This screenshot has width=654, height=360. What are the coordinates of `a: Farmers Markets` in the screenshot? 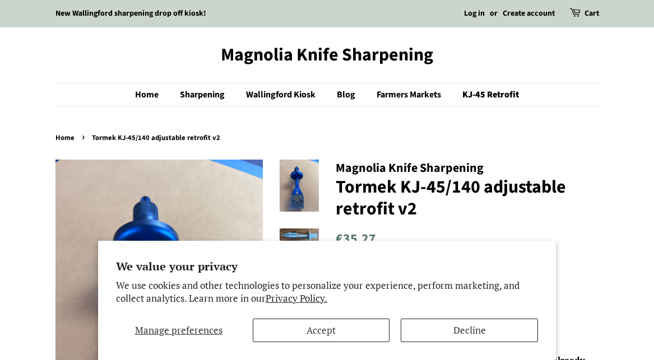 It's located at (410, 95).